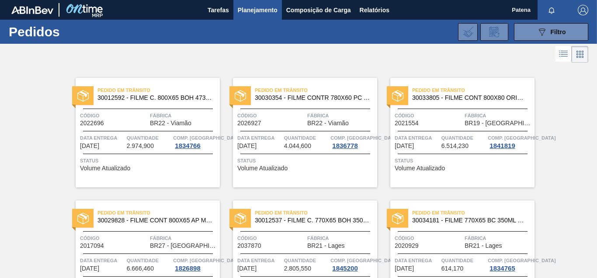 This screenshot has height=278, width=597. Describe the element at coordinates (90, 268) in the screenshot. I see `span: 27/09/2025` at that location.